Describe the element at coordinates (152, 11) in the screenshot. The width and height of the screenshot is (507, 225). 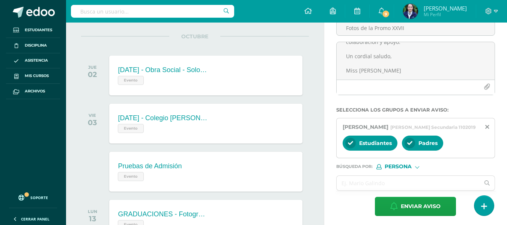
I see `input: Busca un usuario...` at that location.